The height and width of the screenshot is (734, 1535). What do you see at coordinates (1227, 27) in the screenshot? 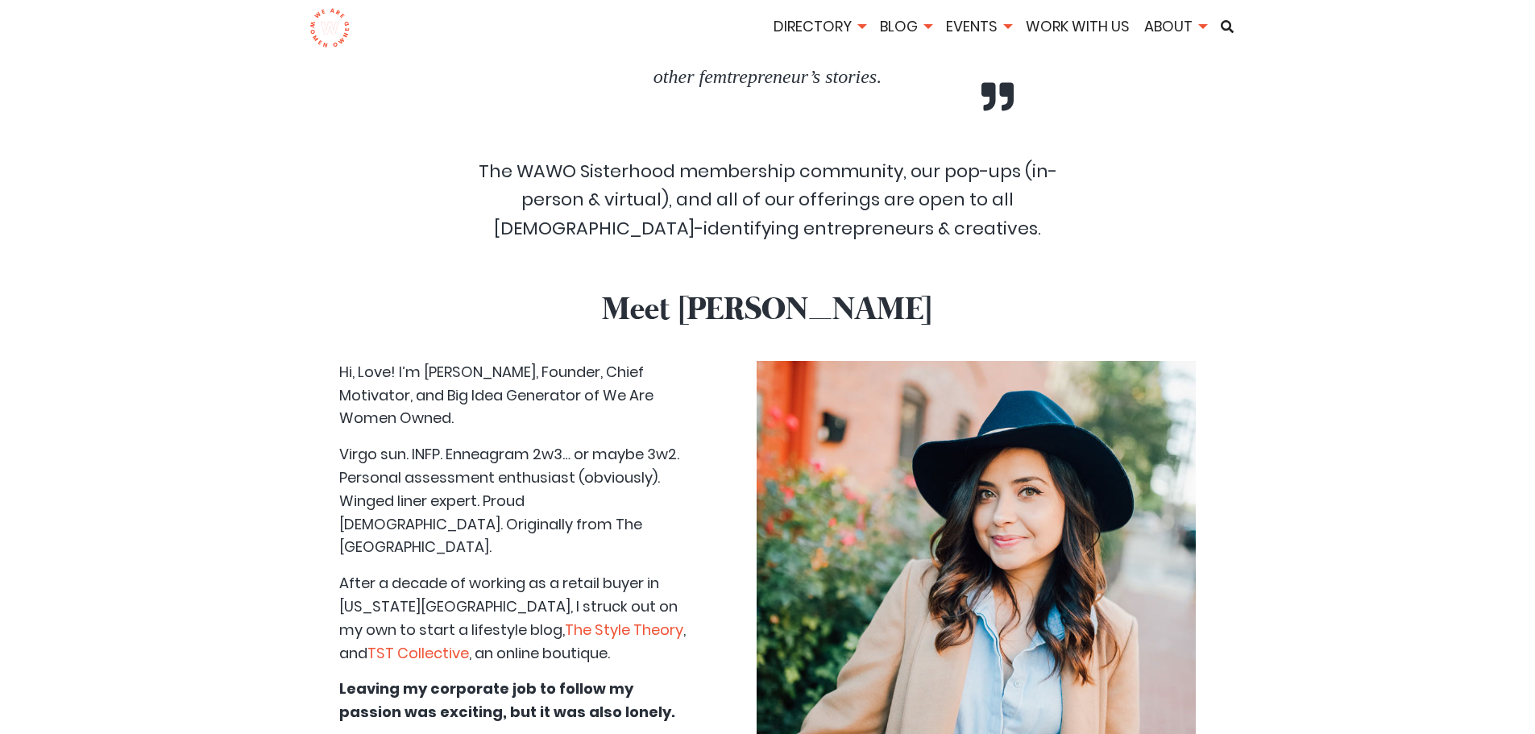
I see `a: Search` at bounding box center [1227, 27].